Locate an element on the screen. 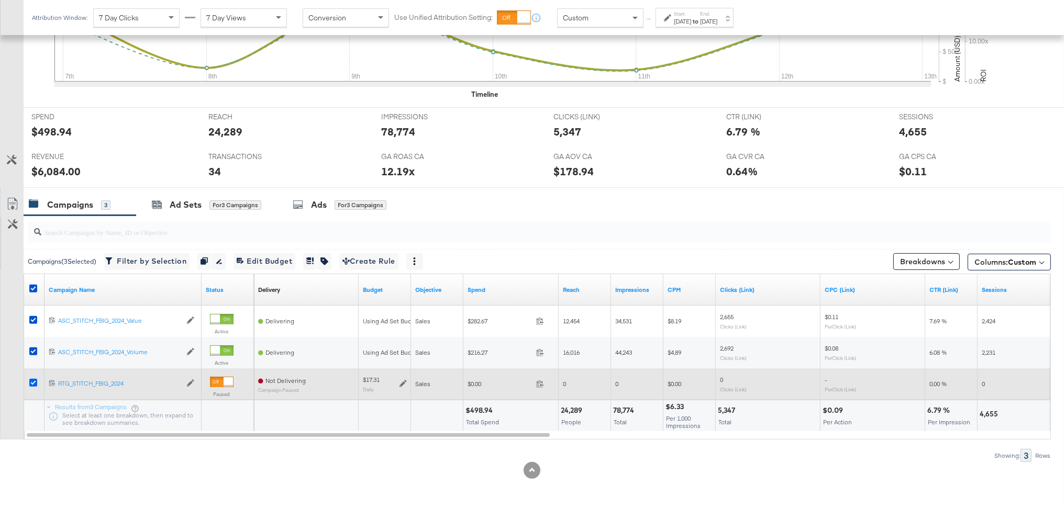 The image size is (1064, 508). div: Rows is located at coordinates (1043, 456).